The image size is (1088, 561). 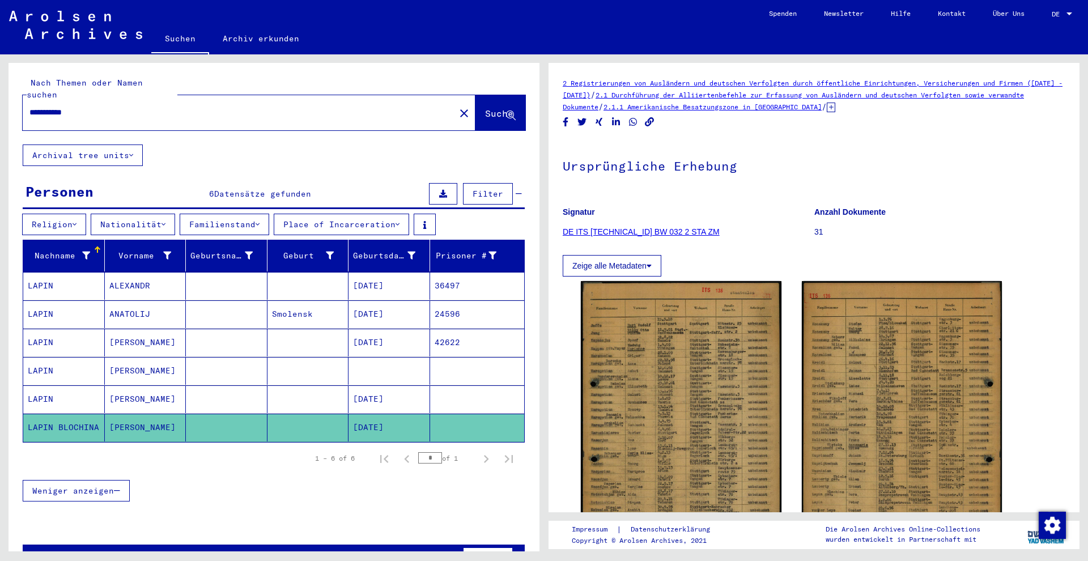 I want to click on div: 1 – 6 of 6, so click(x=335, y=459).